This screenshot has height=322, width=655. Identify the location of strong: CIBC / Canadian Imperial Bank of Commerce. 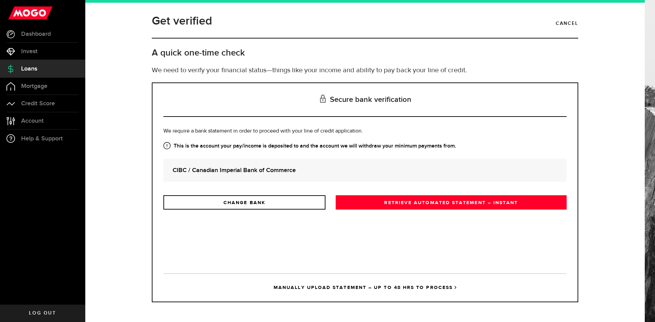
(365, 170).